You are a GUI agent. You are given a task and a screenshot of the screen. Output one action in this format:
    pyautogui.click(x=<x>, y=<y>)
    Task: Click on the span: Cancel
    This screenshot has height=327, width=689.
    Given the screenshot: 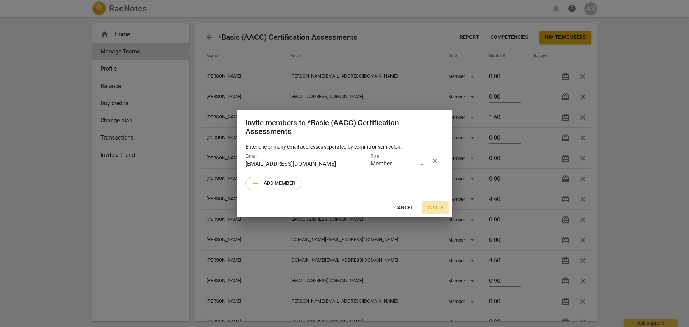 What is the action you would take?
    pyautogui.click(x=404, y=208)
    